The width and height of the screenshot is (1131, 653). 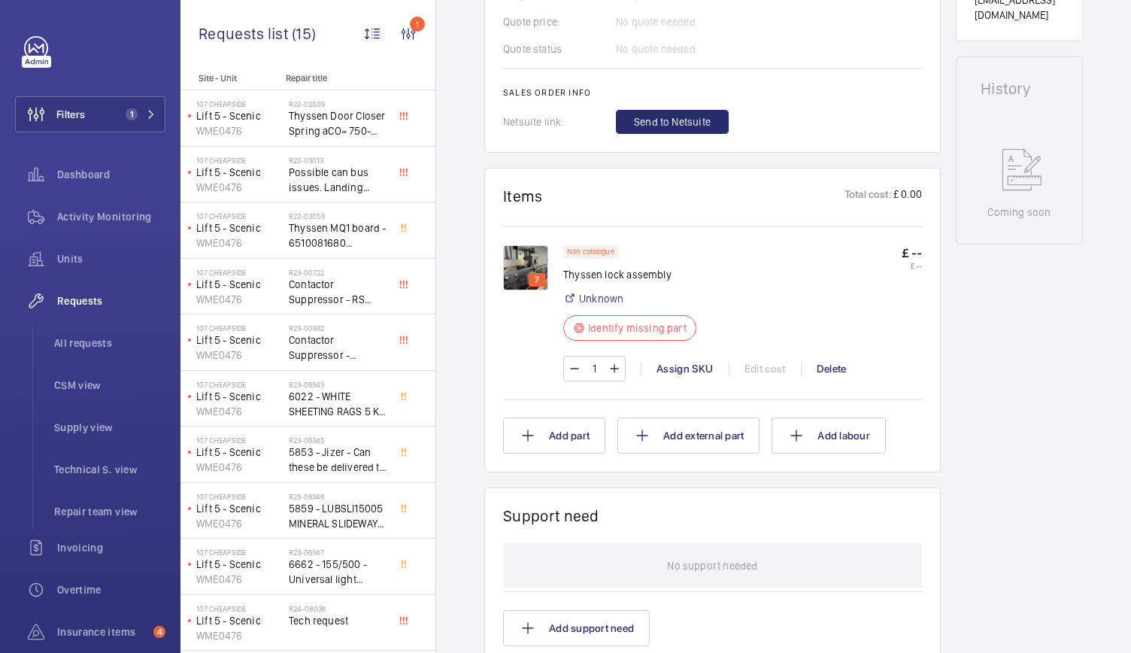 What do you see at coordinates (111, 589) in the screenshot?
I see `span: Overtime` at bounding box center [111, 589].